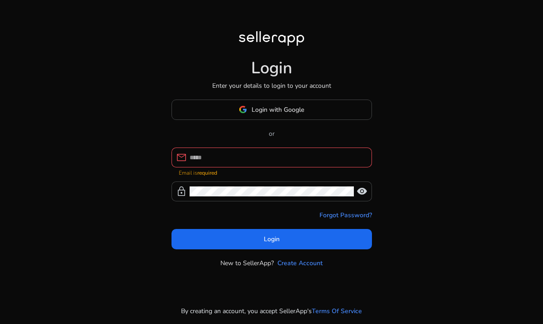 Image resolution: width=543 pixels, height=324 pixels. Describe the element at coordinates (337, 311) in the screenshot. I see `a: Terms Of Service` at that location.